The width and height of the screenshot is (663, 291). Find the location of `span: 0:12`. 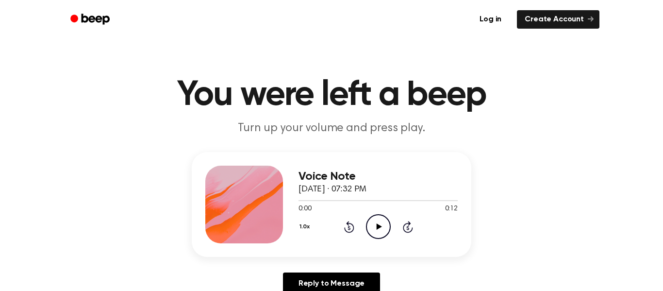

span: 0:12 is located at coordinates (452, 209).